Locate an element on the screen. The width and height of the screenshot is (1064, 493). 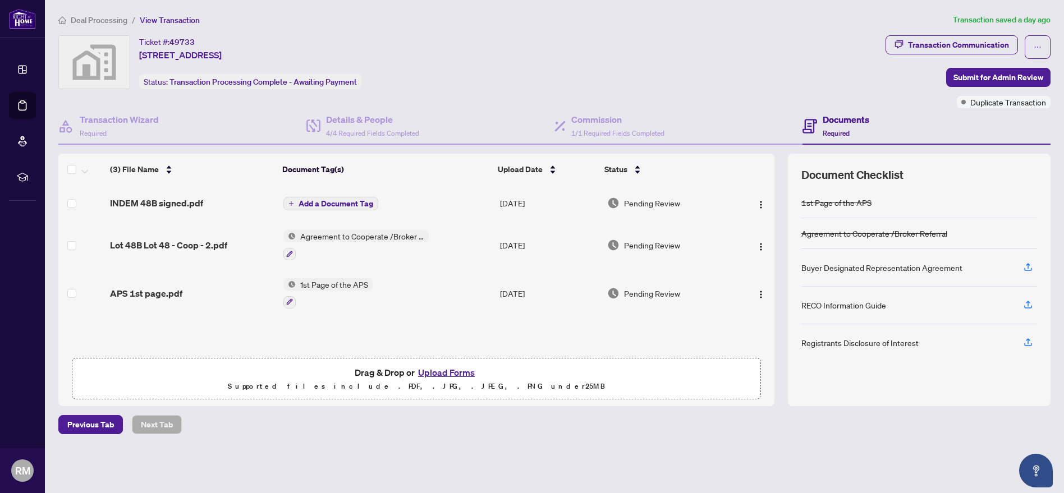
span: 1/1 Required Fields Completed is located at coordinates (618, 133).